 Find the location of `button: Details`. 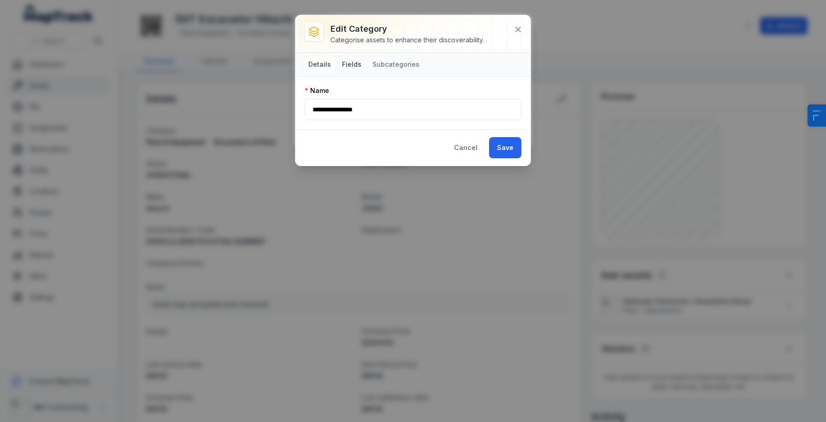

button: Details is located at coordinates (319, 64).